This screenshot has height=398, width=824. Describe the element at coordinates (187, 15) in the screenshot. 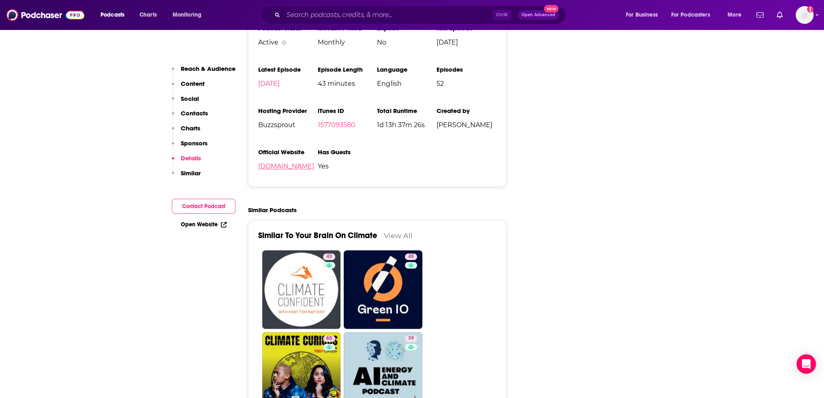

I see `span: Monitoring` at that location.